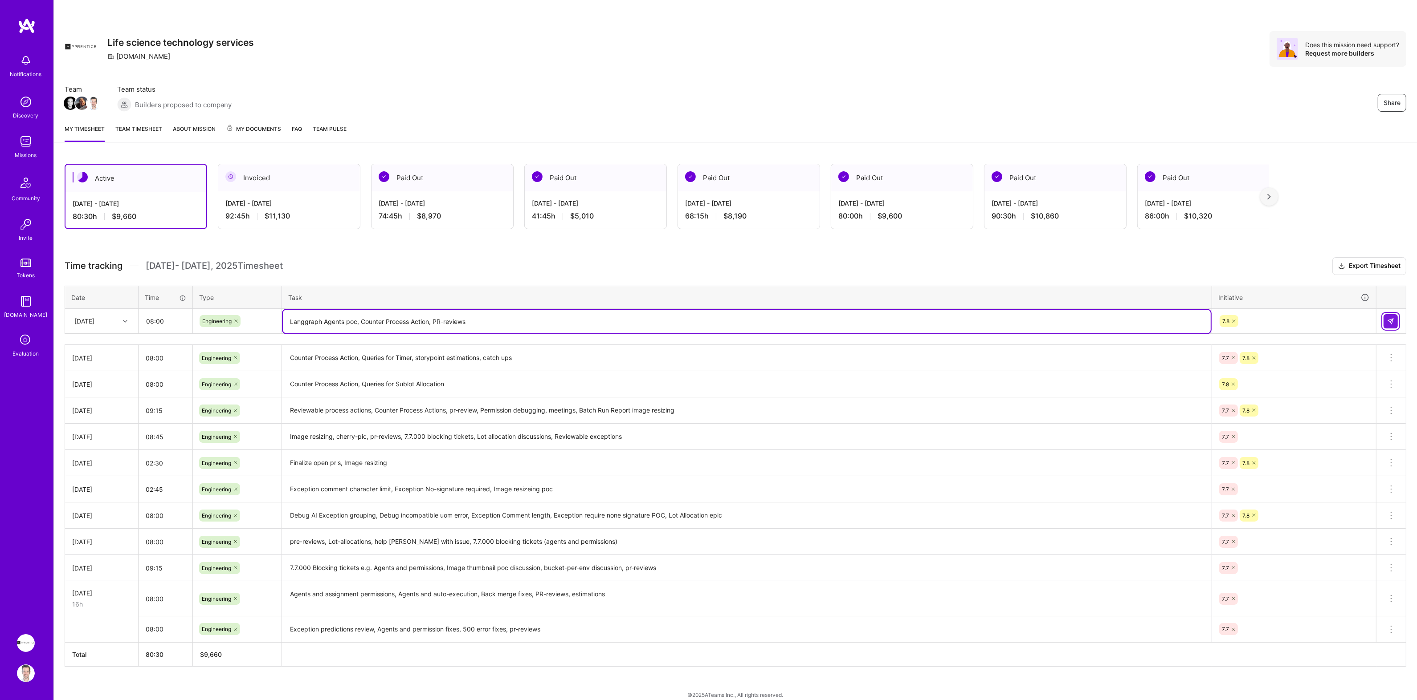 The height and width of the screenshot is (700, 1417). What do you see at coordinates (1341, 266) in the screenshot?
I see `i: icon Download` at bounding box center [1341, 266].